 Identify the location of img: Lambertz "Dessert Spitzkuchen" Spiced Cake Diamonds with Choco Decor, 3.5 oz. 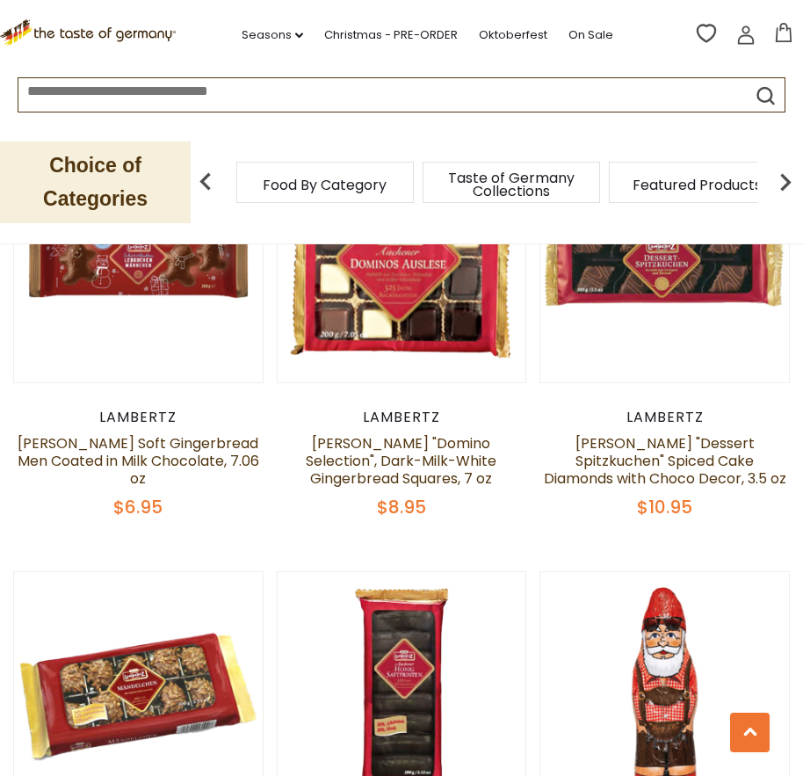
(665, 258).